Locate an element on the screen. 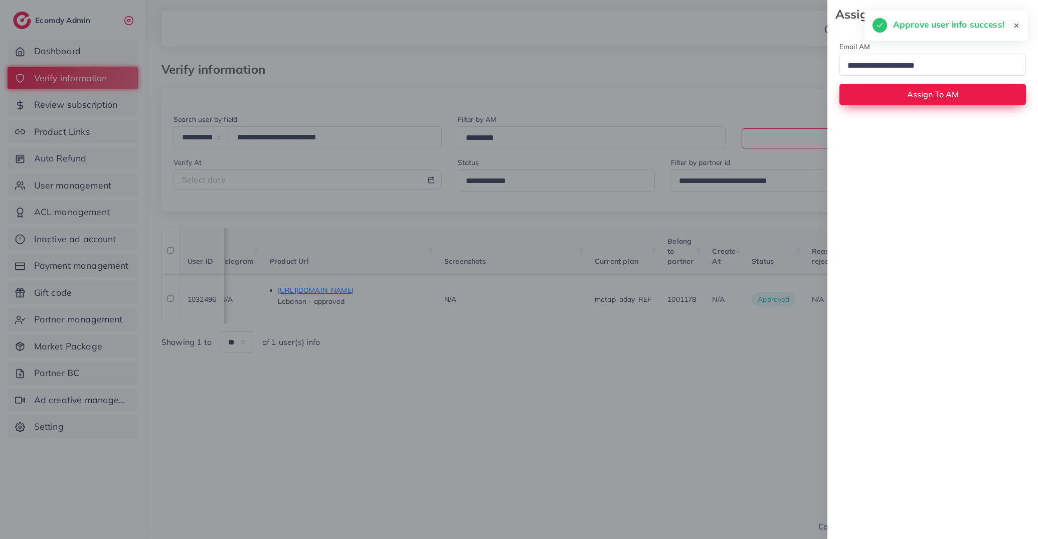 The width and height of the screenshot is (1038, 539). button: Assign To AM is located at coordinates (933, 94).